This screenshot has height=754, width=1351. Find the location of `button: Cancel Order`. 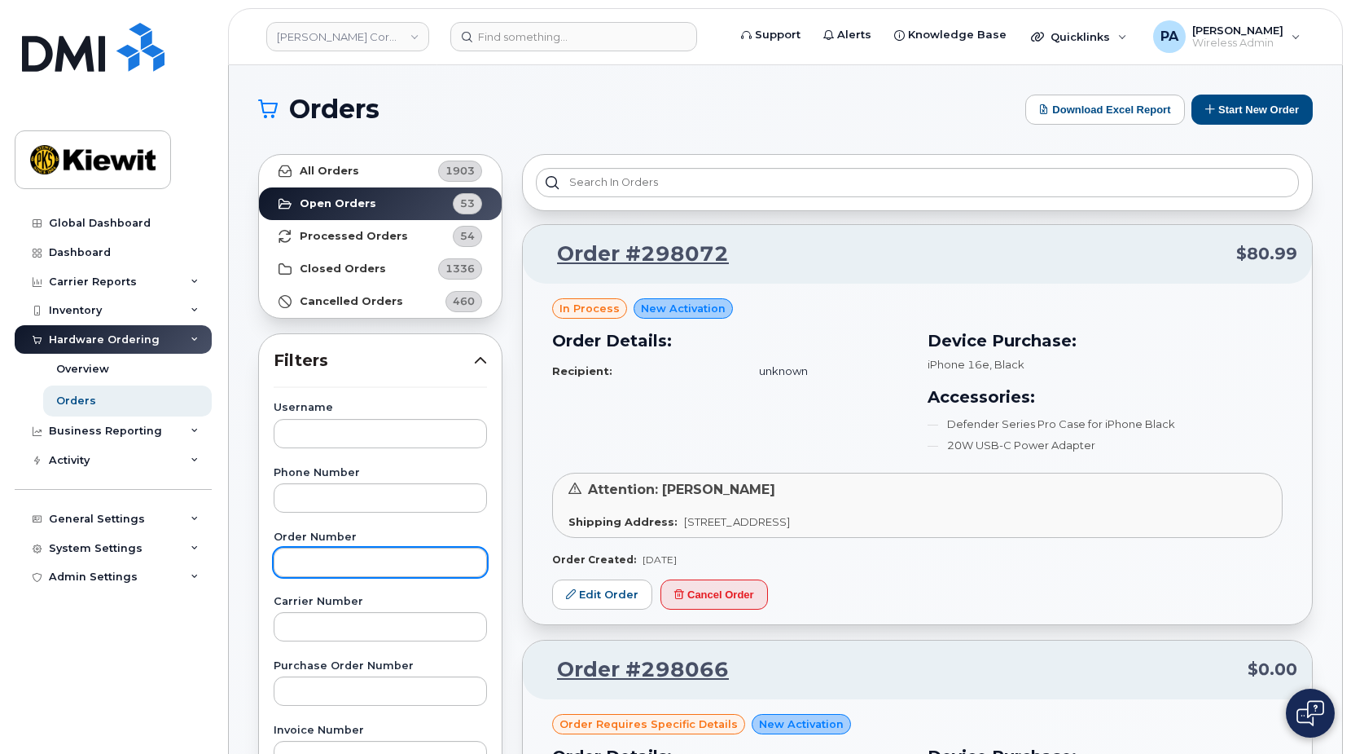

button: Cancel Order is located at coordinates (714, 594).